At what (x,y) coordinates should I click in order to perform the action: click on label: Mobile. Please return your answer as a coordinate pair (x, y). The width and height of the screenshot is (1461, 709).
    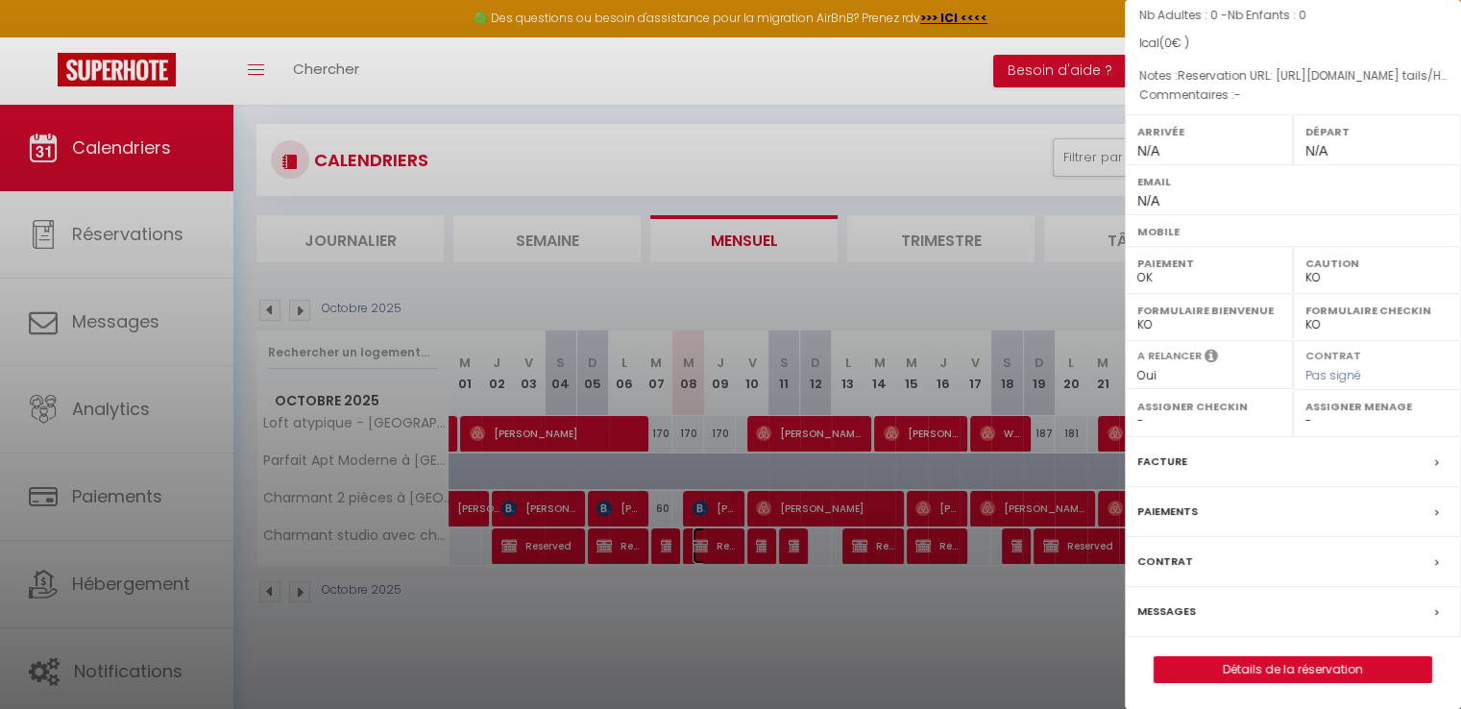
    Looking at the image, I should click on (1293, 232).